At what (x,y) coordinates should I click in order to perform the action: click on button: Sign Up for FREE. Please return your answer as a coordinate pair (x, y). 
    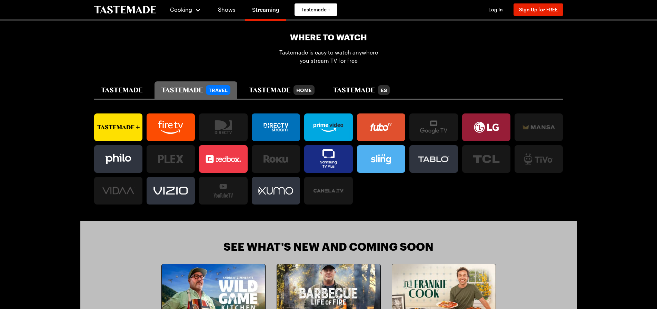
    Looking at the image, I should click on (538, 10).